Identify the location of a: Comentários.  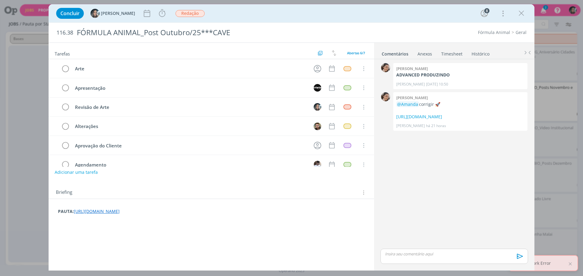
(395, 53).